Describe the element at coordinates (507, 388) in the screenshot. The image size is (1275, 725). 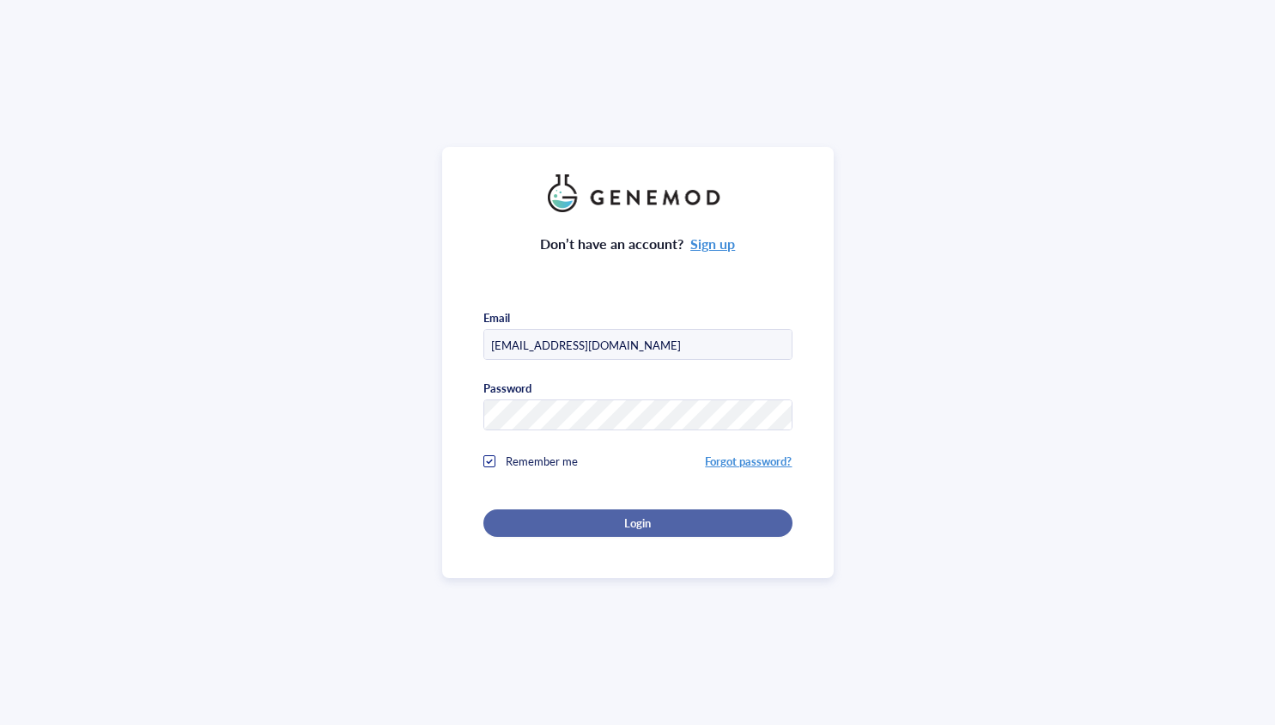
I see `div: Password` at that location.